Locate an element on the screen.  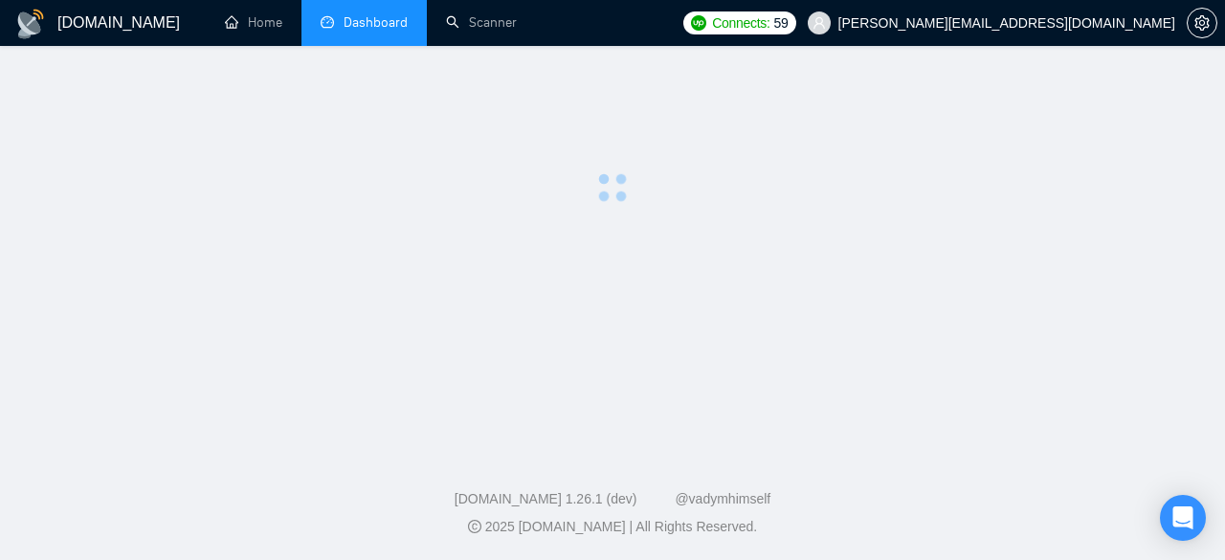
button: setting is located at coordinates (1202, 23).